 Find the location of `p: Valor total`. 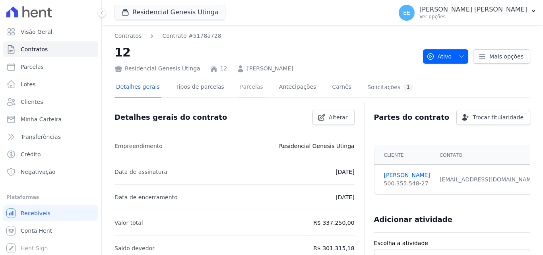

p: Valor total is located at coordinates (129, 222).